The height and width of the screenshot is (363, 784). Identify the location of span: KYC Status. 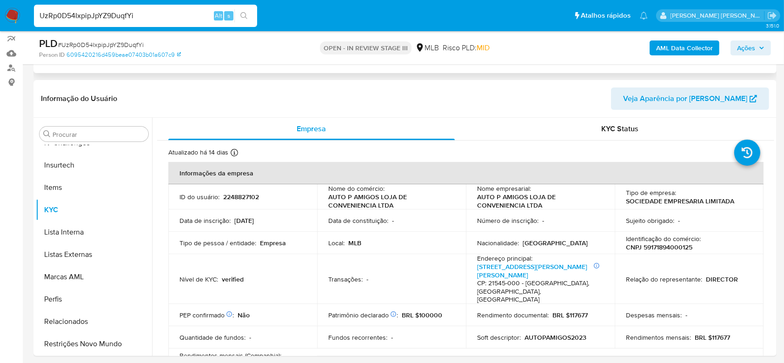
(620, 128).